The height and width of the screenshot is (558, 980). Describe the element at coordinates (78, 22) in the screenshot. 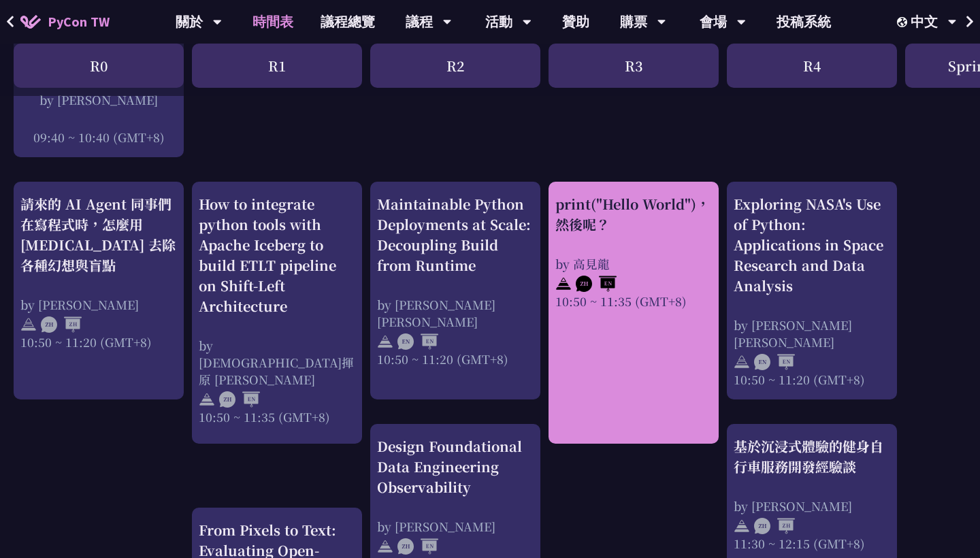

I see `span: PyCon TW` at that location.